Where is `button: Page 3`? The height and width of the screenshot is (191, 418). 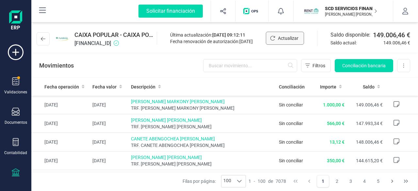 button: Page 3 is located at coordinates (351, 181).